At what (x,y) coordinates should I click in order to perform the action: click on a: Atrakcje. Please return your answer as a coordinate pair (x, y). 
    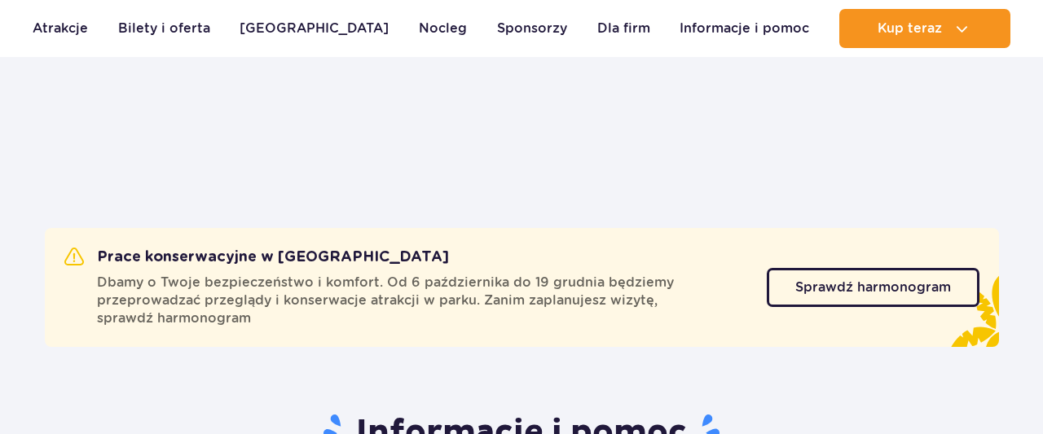
    Looking at the image, I should click on (60, 29).